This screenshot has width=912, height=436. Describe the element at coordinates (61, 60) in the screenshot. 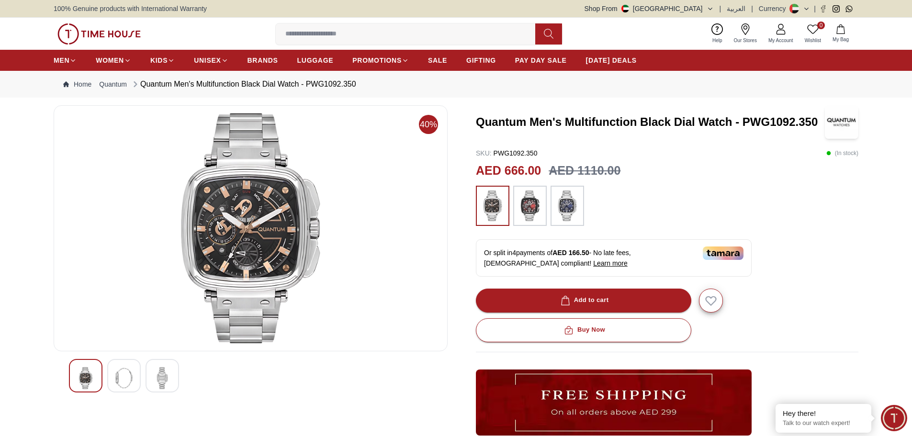

I see `span: MEN` at that location.